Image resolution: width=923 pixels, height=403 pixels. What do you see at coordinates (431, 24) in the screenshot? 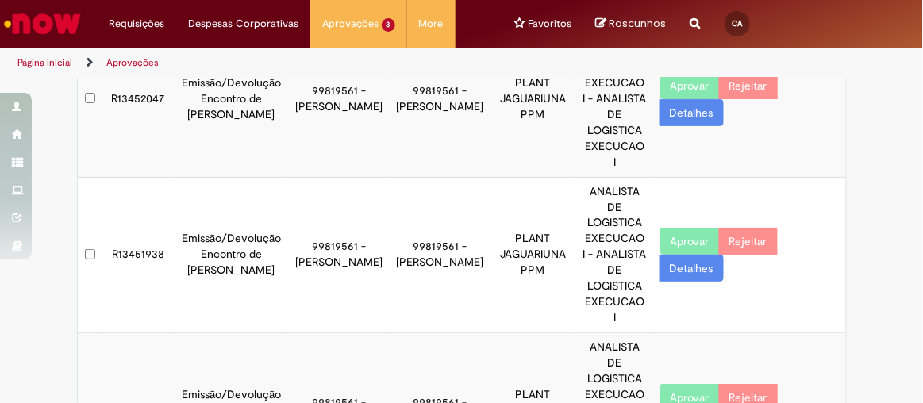
I see `span: More` at bounding box center [431, 24].